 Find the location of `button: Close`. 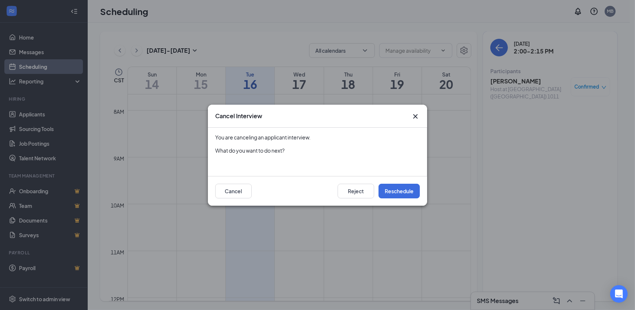

button: Close is located at coordinates (416, 116).